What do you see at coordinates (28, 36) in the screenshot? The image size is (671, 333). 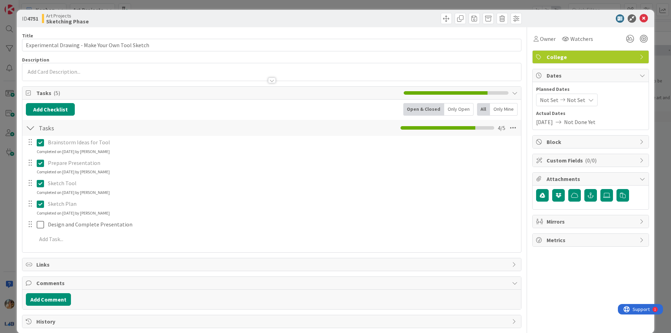 I see `label: Title` at bounding box center [28, 36].